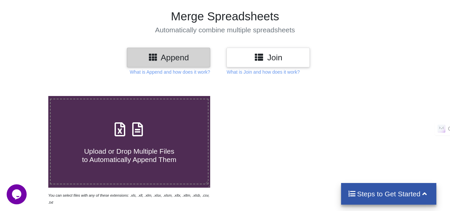 The height and width of the screenshot is (211, 450). I want to click on h3: Append, so click(168, 57).